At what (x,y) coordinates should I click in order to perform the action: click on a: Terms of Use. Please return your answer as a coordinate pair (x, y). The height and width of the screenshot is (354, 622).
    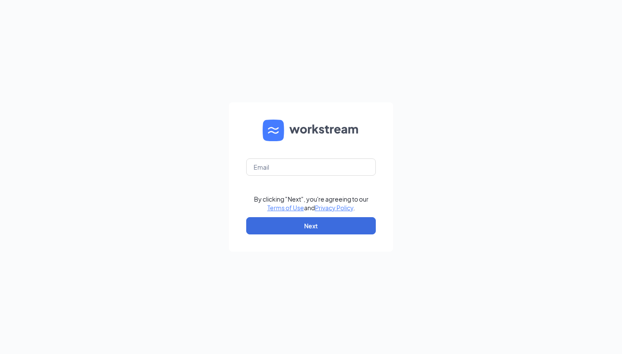
    Looking at the image, I should click on (285, 208).